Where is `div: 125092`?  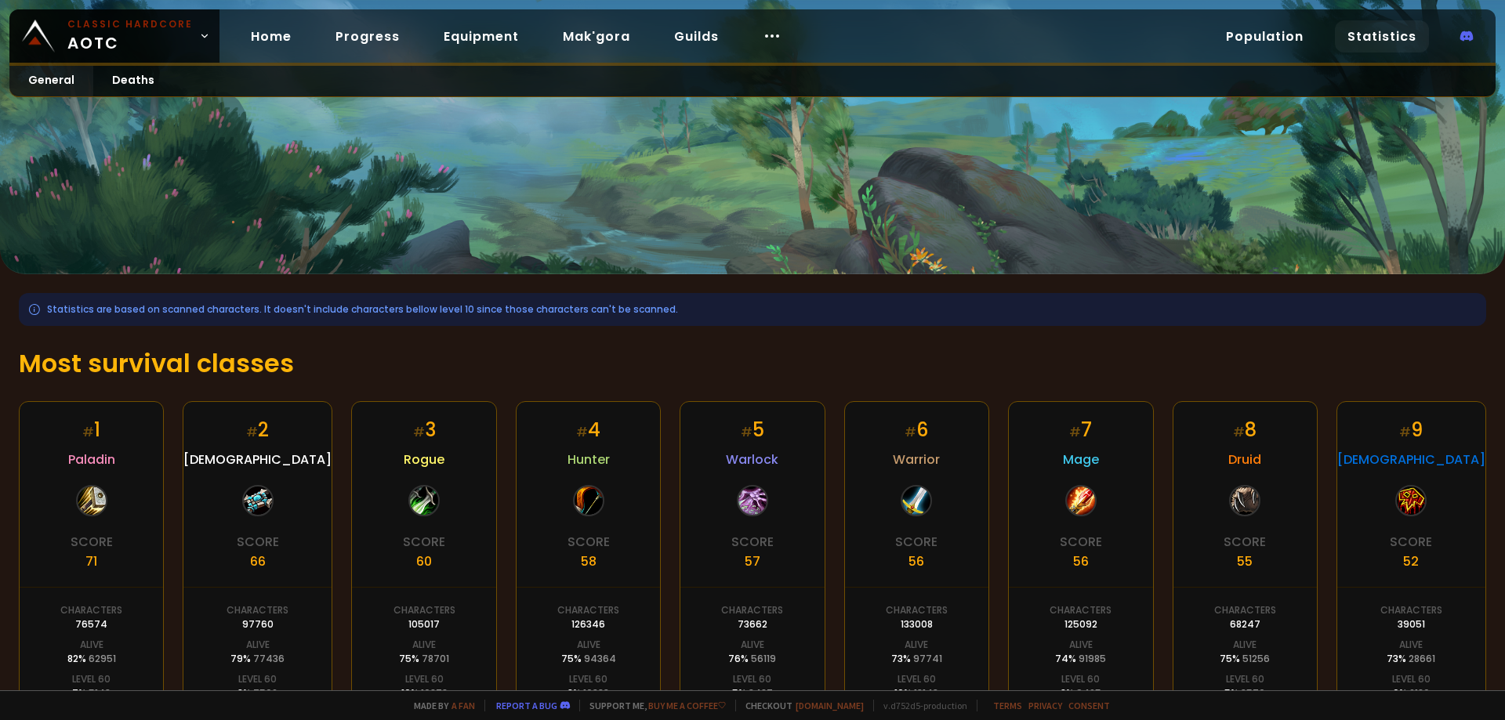 div: 125092 is located at coordinates (1081, 625).